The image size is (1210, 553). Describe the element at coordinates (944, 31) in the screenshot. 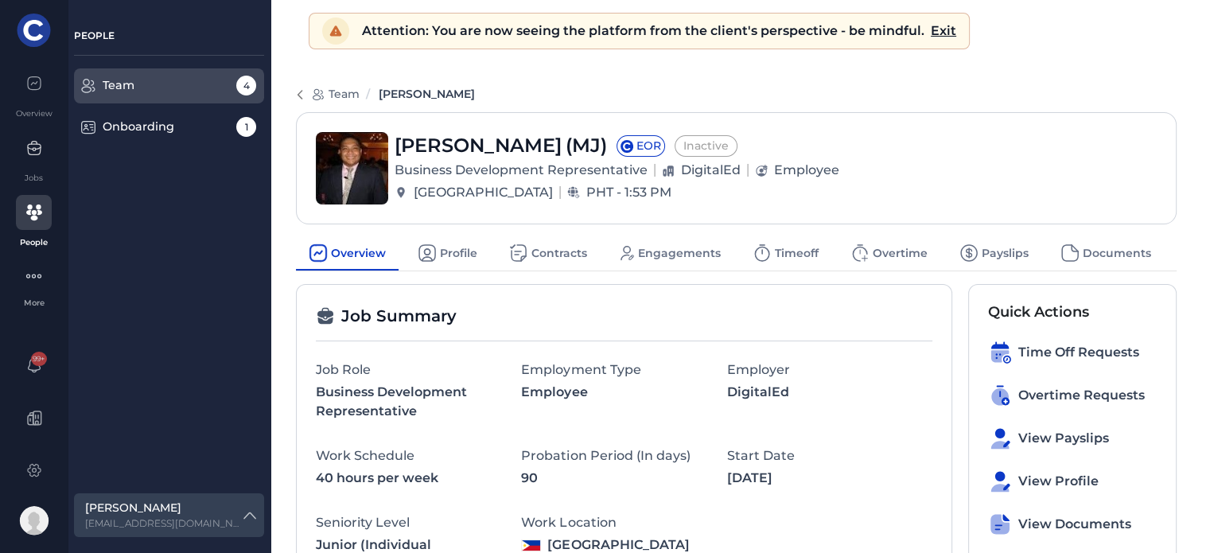

I see `div: Exit` at that location.